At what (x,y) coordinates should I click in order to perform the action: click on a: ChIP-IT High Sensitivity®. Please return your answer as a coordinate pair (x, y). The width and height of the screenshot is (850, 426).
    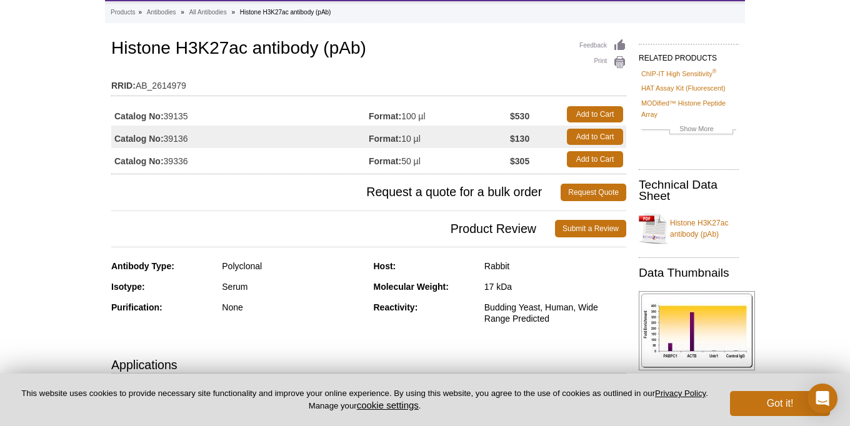
    Looking at the image, I should click on (679, 74).